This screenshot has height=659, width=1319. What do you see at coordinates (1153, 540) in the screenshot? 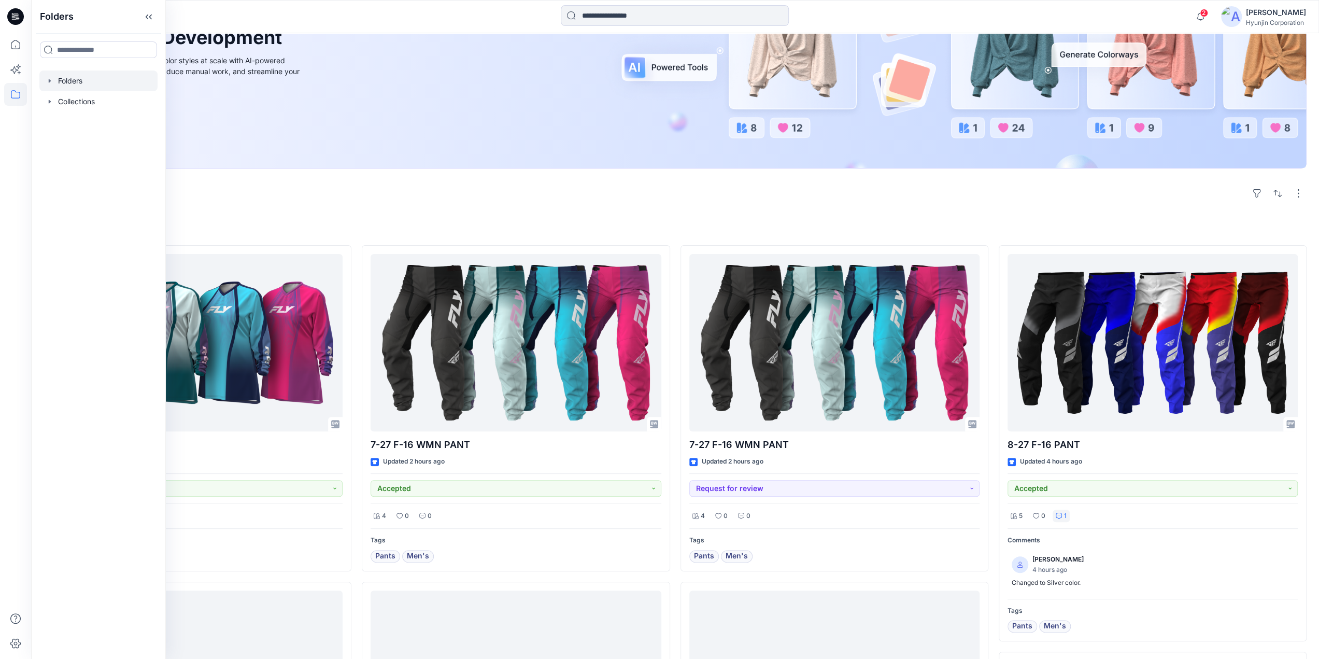
I see `p: Comments` at bounding box center [1153, 540].